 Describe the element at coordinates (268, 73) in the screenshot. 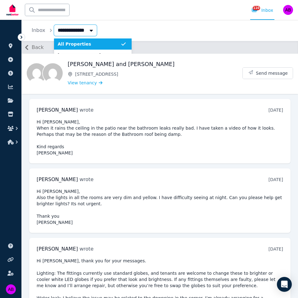

I see `button: Send message` at that location.